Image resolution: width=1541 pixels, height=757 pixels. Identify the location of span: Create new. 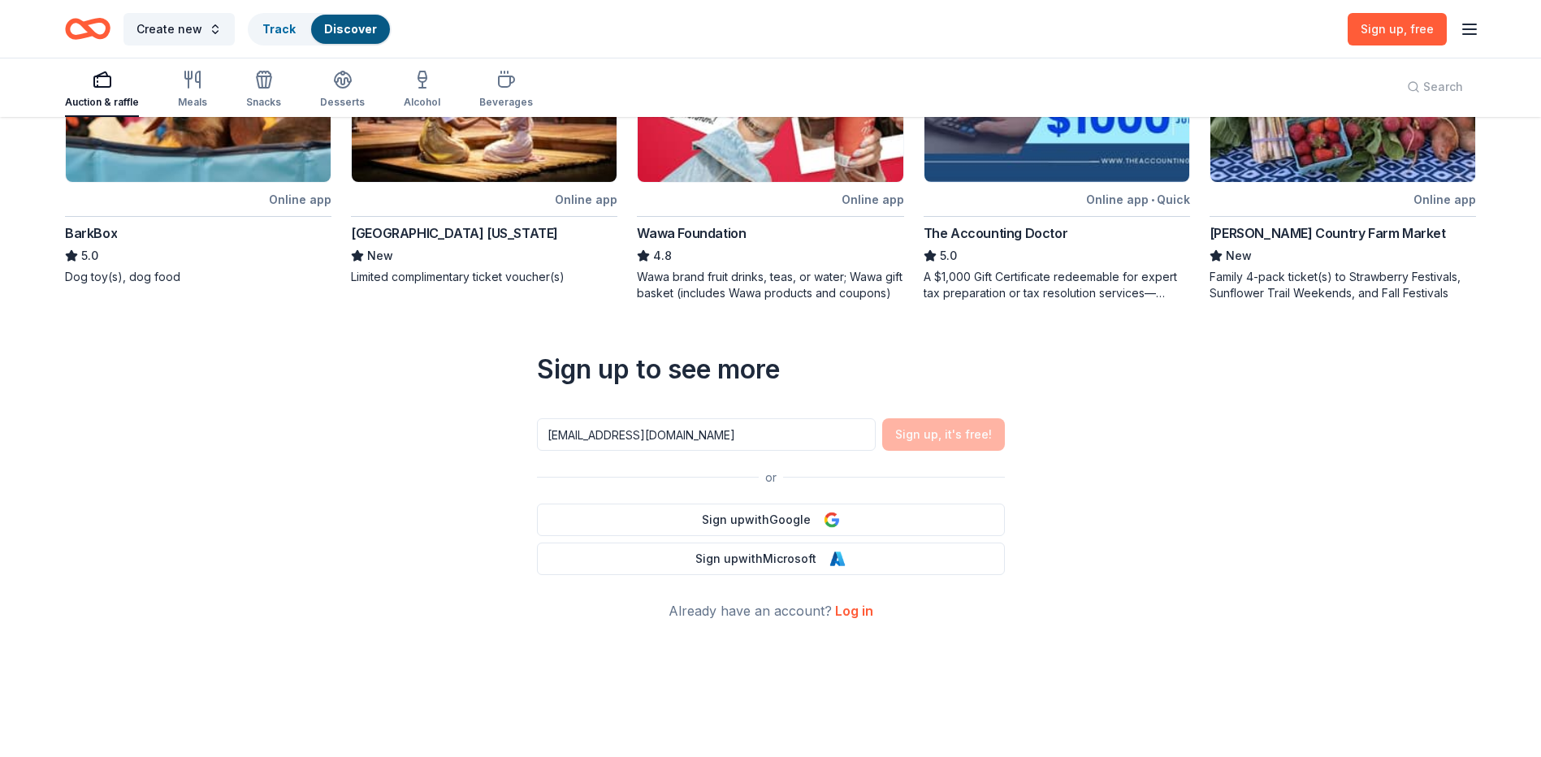
(169, 29).